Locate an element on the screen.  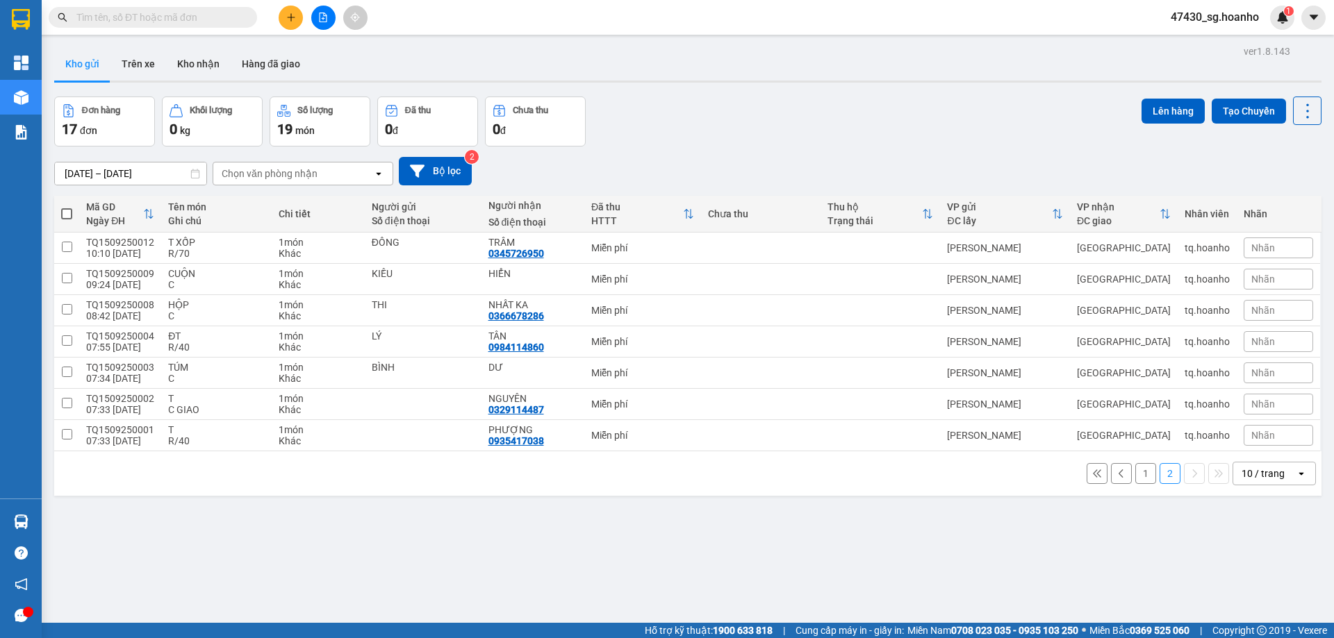
div: Chi tiết is located at coordinates (318, 214).